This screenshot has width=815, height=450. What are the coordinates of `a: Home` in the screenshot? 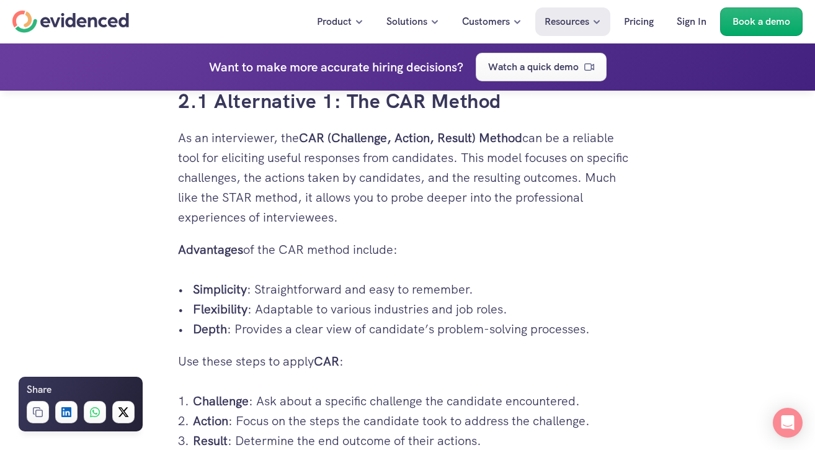 It's located at (71, 22).